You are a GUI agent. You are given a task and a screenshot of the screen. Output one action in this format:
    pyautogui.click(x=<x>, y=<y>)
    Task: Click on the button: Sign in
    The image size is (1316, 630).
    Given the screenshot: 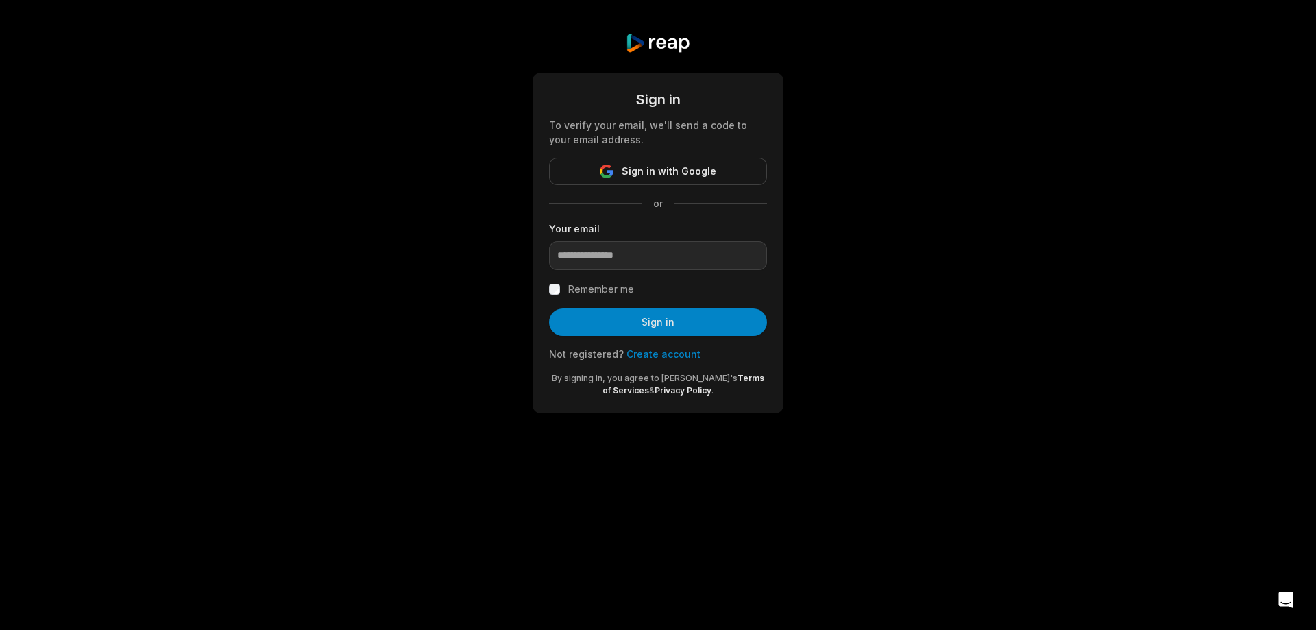 What is the action you would take?
    pyautogui.click(x=658, y=322)
    